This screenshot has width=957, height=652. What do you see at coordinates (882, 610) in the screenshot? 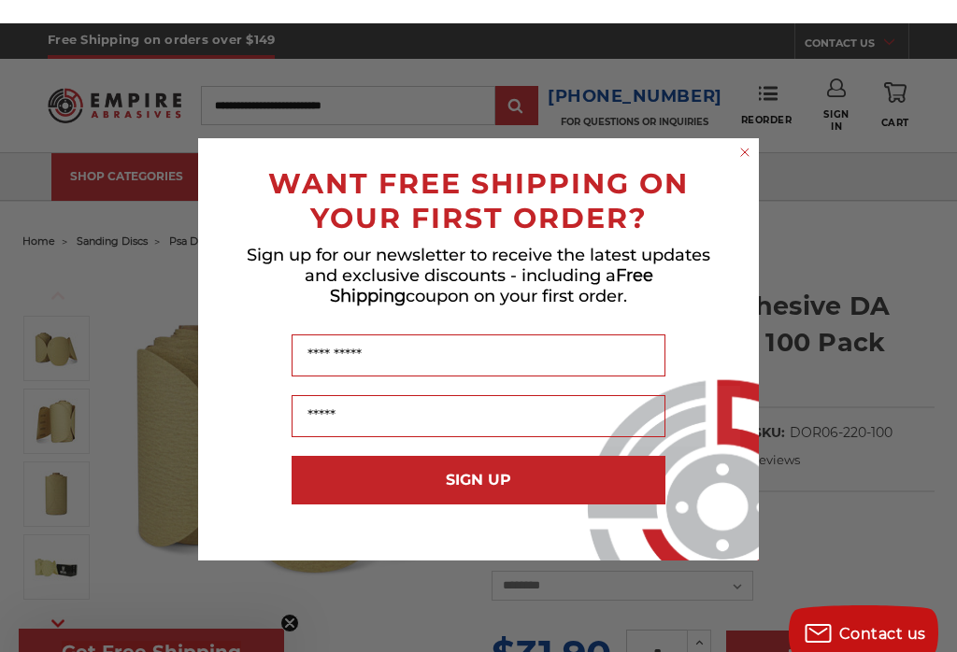
I see `span: Contact us` at bounding box center [882, 610].